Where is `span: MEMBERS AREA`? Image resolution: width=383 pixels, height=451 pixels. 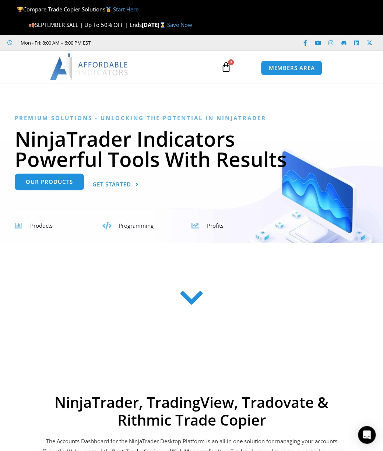
span: MEMBERS AREA is located at coordinates (291, 68).